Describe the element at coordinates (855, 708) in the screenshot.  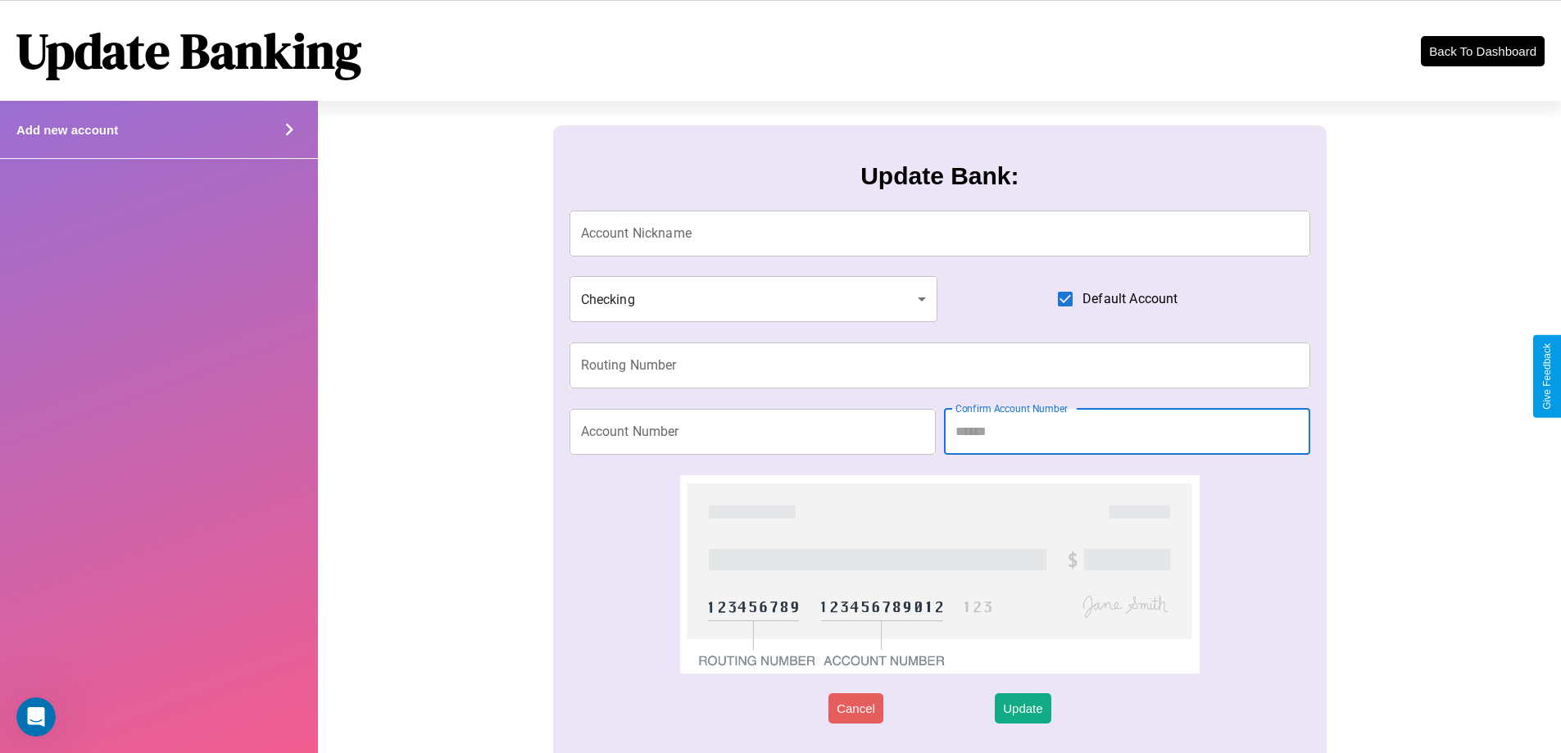
I see `button: Cancel` at that location.